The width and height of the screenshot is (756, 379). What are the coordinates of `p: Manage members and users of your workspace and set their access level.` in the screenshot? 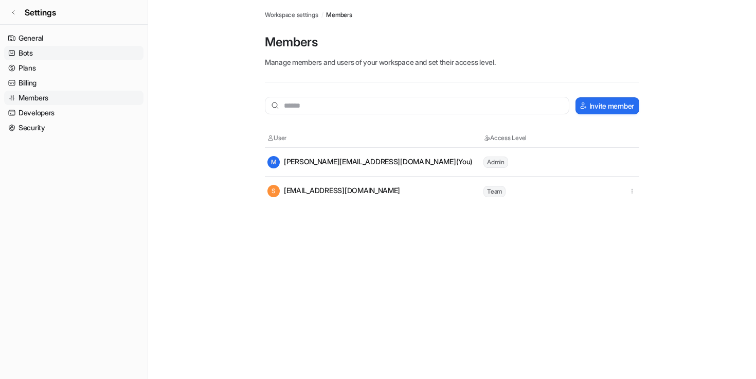 It's located at (452, 62).